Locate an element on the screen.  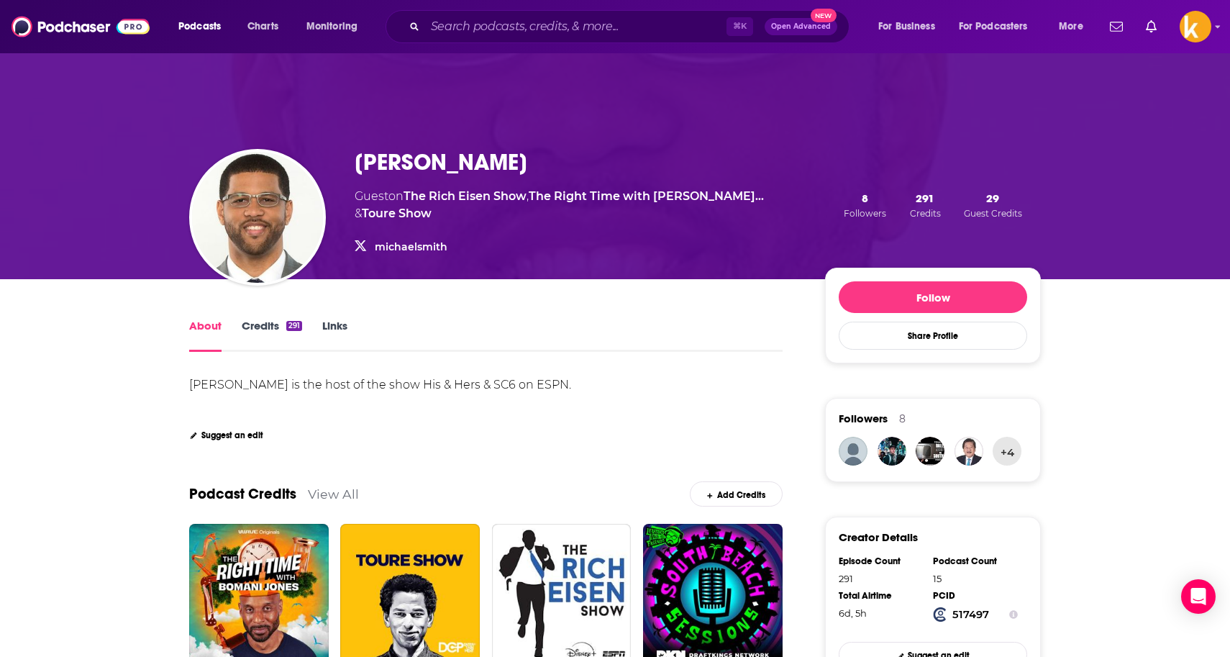
img: daltontanonaka is located at coordinates (969, 451).